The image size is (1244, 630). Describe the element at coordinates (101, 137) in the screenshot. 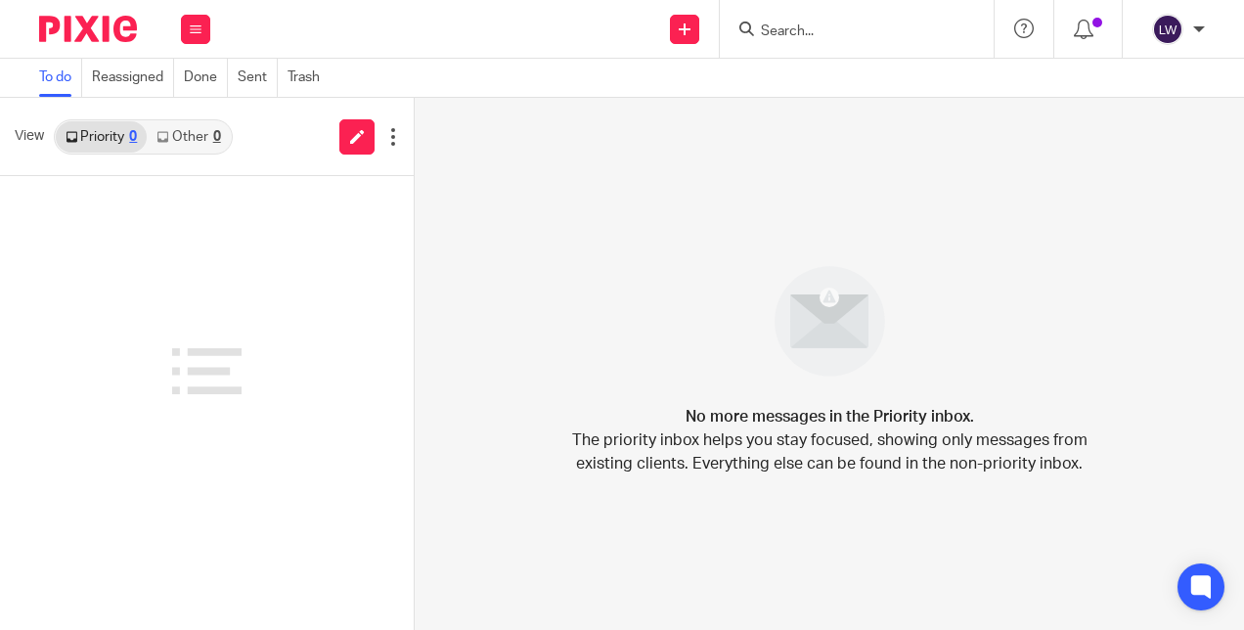

I see `a: Priority0` at that location.